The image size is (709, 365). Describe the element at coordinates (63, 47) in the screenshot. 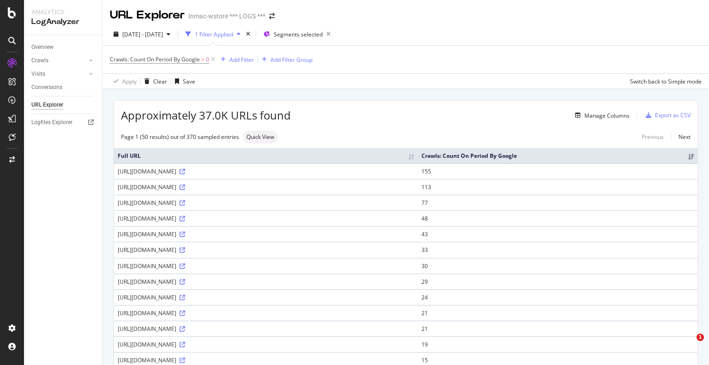

I see `a: Overview` at that location.